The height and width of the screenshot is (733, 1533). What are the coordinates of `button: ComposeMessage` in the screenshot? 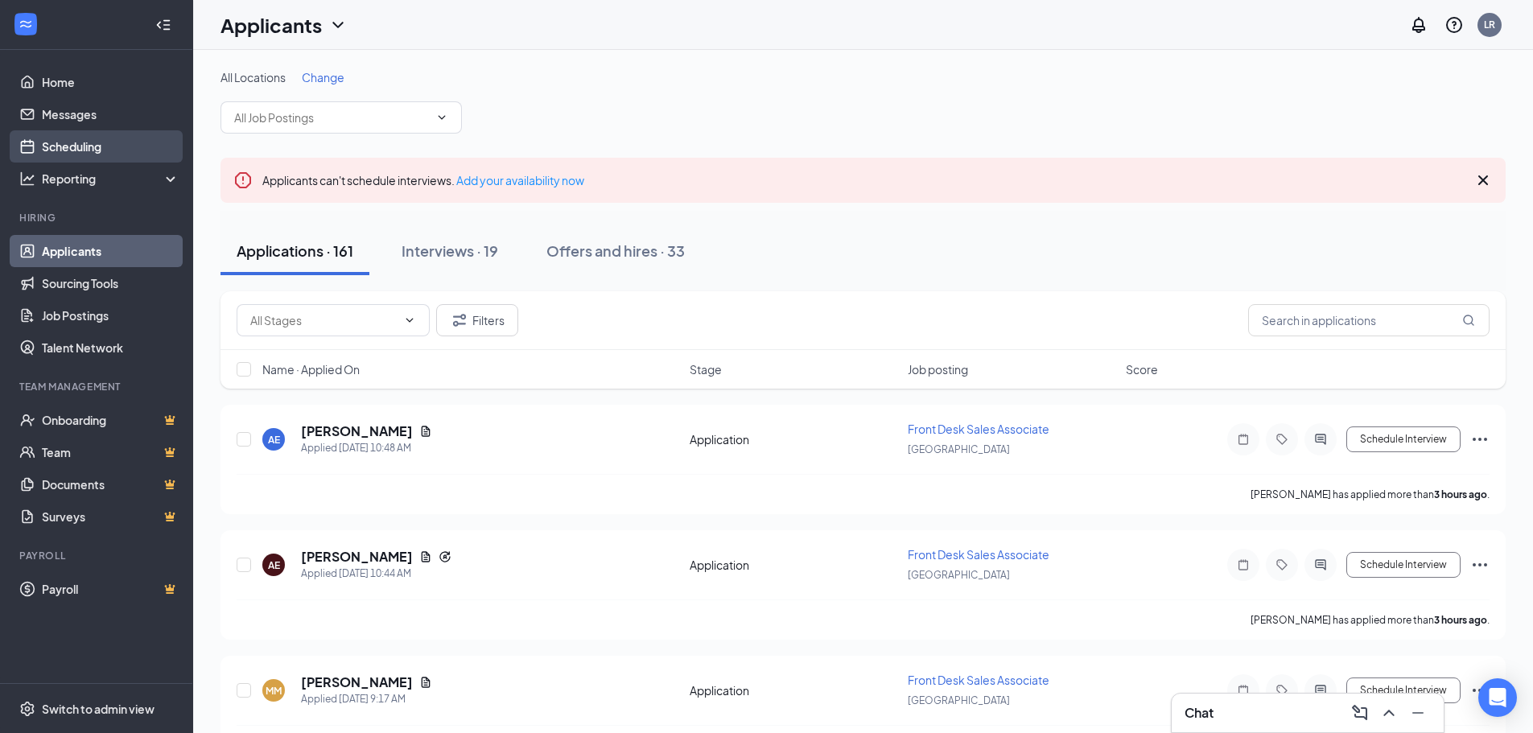 It's located at (1360, 713).